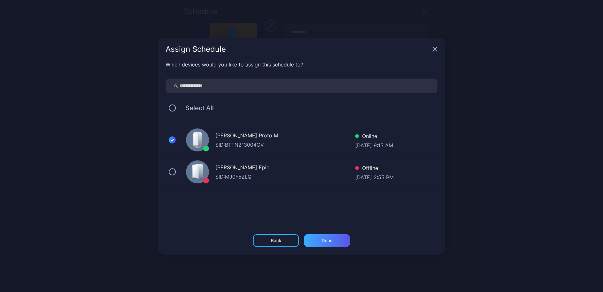  Describe the element at coordinates (196, 108) in the screenshot. I see `span: Select All` at that location.